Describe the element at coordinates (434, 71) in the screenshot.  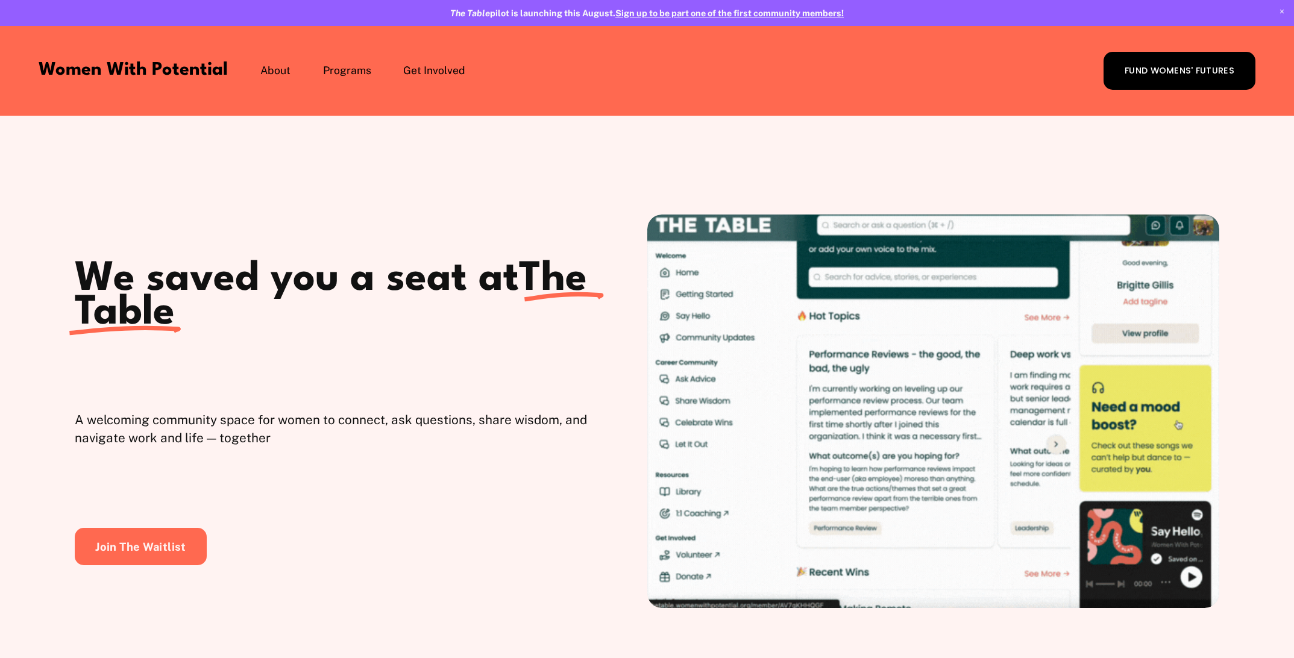
I see `span: Get Involved` at that location.